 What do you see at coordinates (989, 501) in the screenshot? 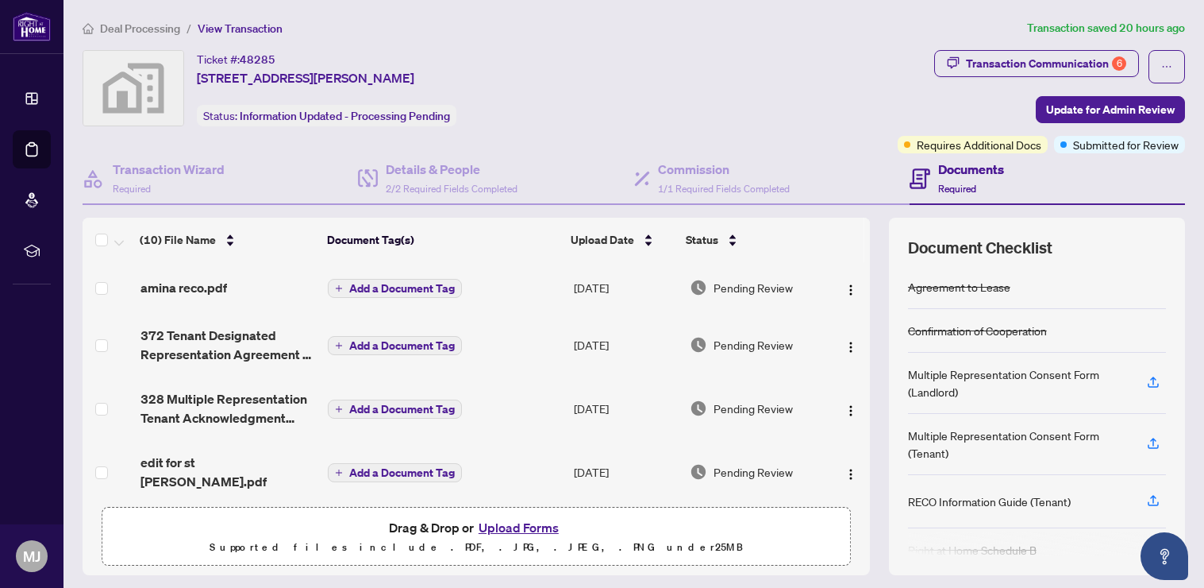
I see `div: RECO Information Guide (Tenant)` at bounding box center [989, 501].